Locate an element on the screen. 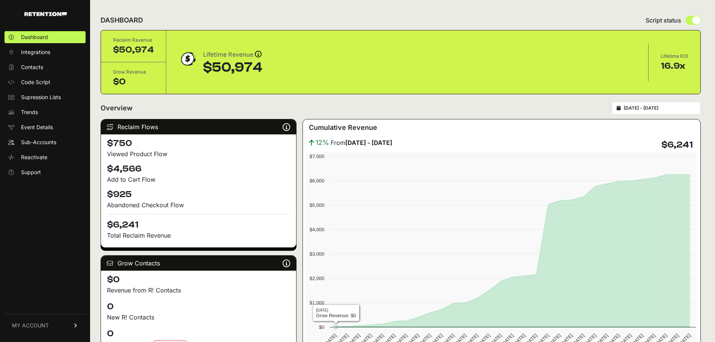 This screenshot has height=342, width=715. h4: $0 is located at coordinates (199, 280).